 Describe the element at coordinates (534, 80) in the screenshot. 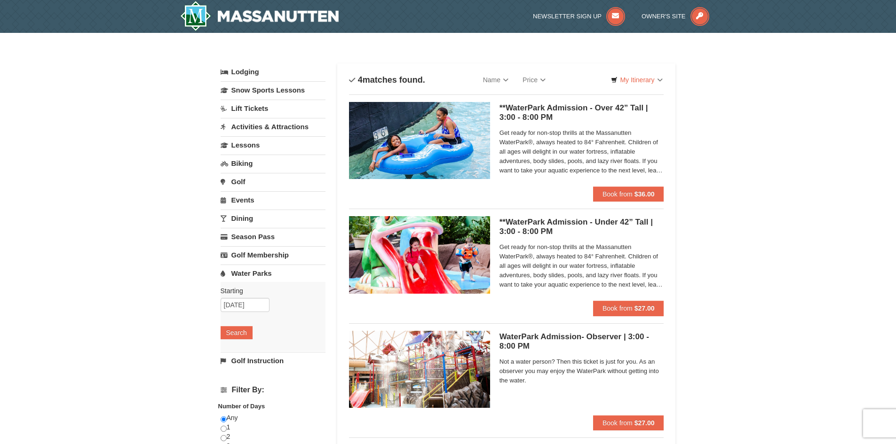

I see `a: Price` at that location.